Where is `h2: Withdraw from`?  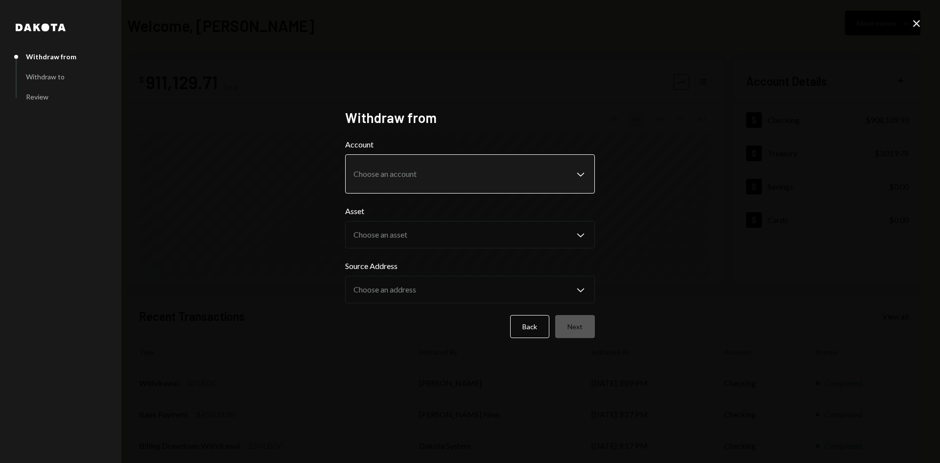
h2: Withdraw from is located at coordinates (470, 118).